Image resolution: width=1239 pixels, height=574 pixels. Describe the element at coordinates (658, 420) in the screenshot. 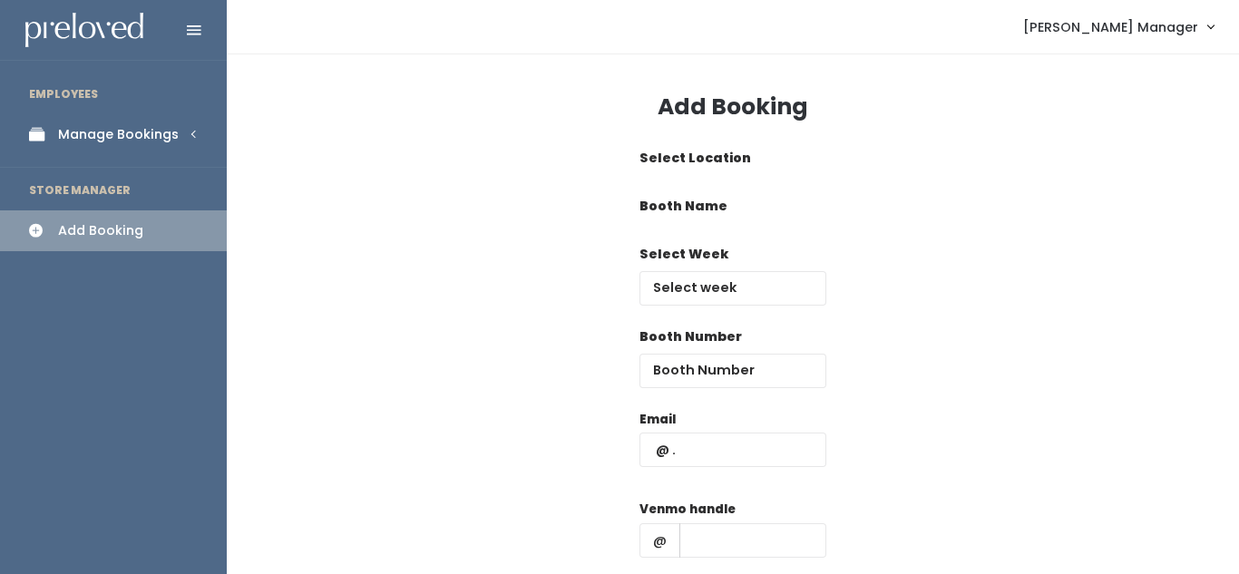

I see `label: Email` at that location.